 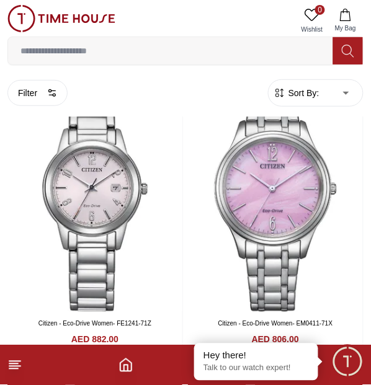 I want to click on h4: AED 882.00, so click(x=95, y=340).